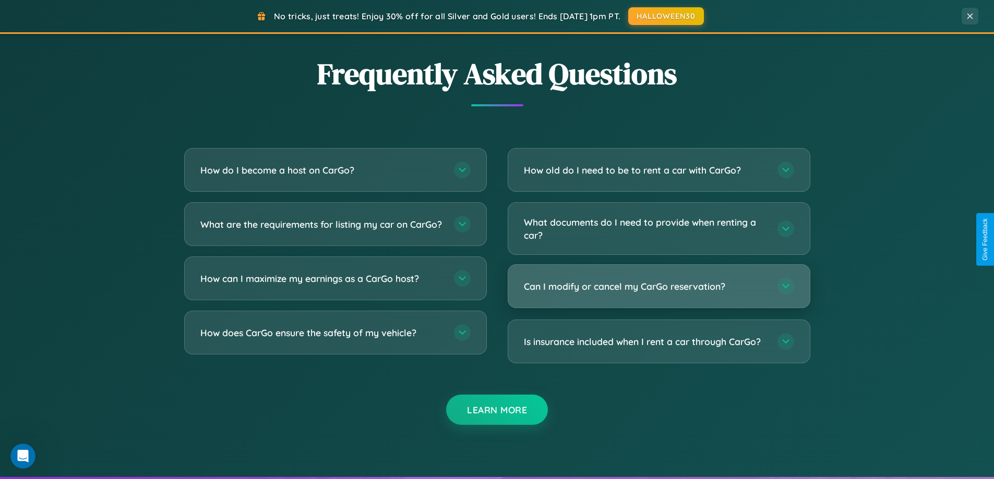 This screenshot has width=994, height=479. I want to click on h3: How can I maximize my earnings as a CarGo host?, so click(322, 279).